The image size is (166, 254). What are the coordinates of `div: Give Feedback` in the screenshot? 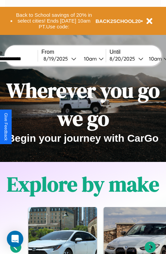 It's located at (6, 127).